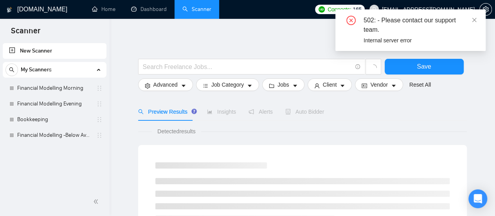  What do you see at coordinates (340, 9) in the screenshot?
I see `span: Connects:` at bounding box center [340, 9].